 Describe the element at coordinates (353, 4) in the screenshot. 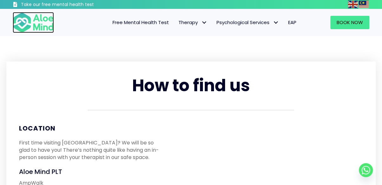

I see `img: en` at that location.